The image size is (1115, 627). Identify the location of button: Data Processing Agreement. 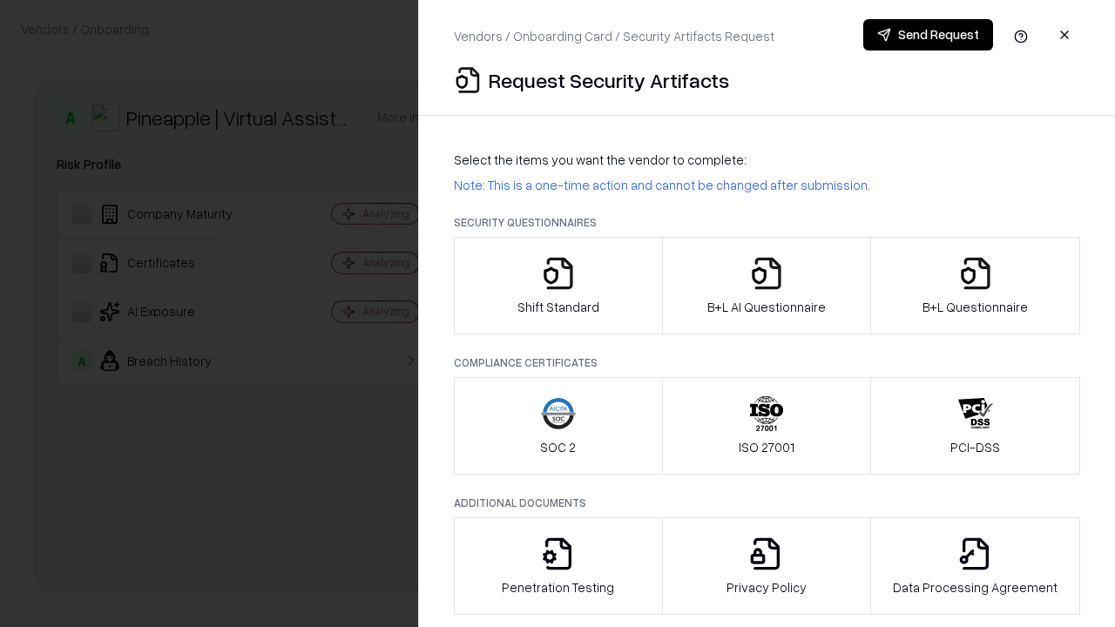
(974, 566).